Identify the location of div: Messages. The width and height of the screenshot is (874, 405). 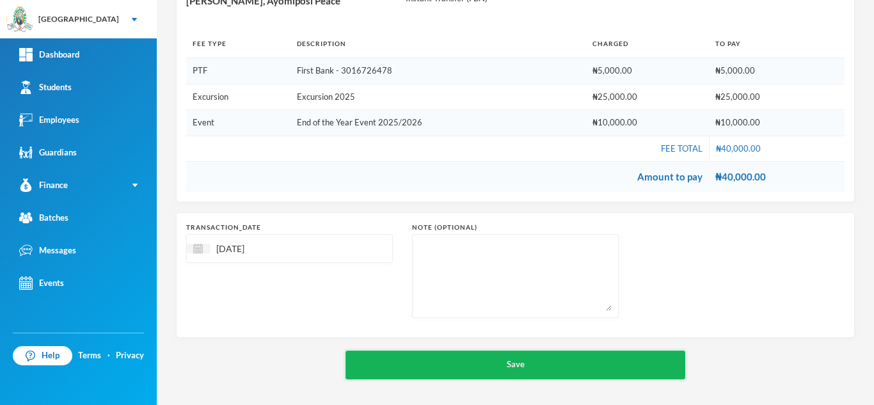
(47, 250).